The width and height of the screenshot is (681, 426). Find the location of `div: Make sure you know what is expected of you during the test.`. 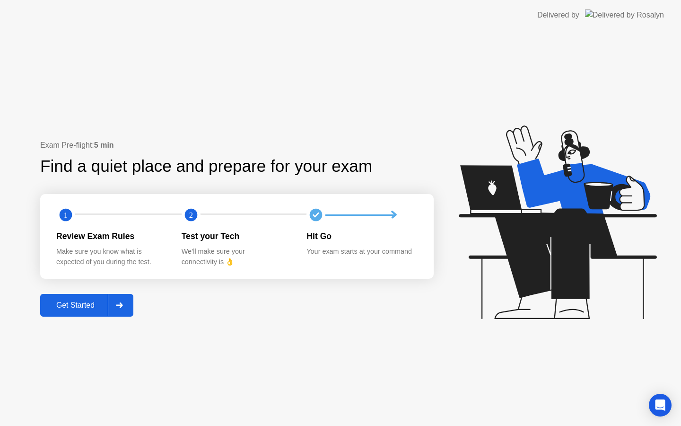

div: Make sure you know what is expected of you during the test. is located at coordinates (111, 256).